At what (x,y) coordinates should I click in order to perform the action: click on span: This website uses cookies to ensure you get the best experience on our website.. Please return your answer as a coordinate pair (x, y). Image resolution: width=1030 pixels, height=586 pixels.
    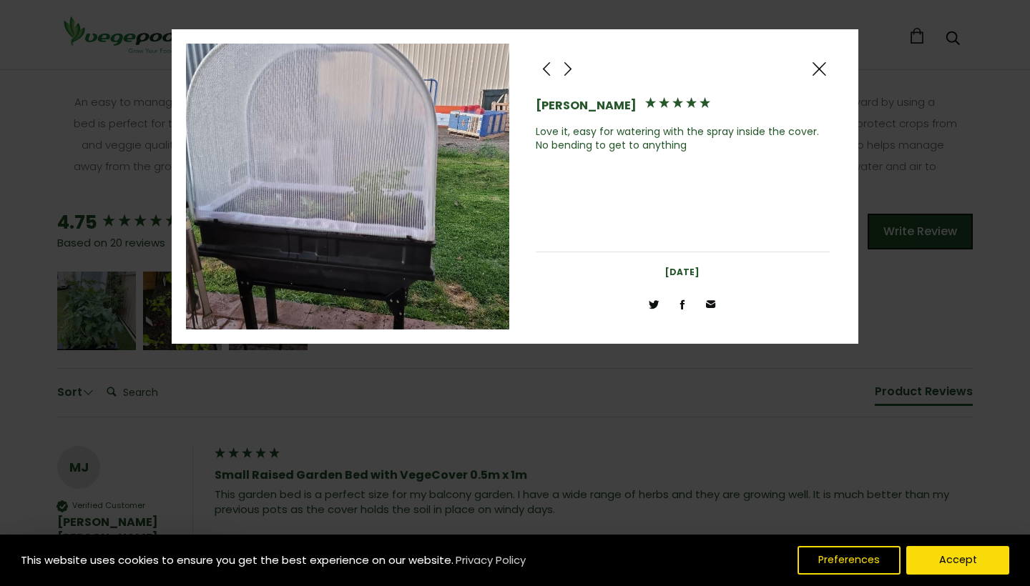
    Looking at the image, I should click on (237, 560).